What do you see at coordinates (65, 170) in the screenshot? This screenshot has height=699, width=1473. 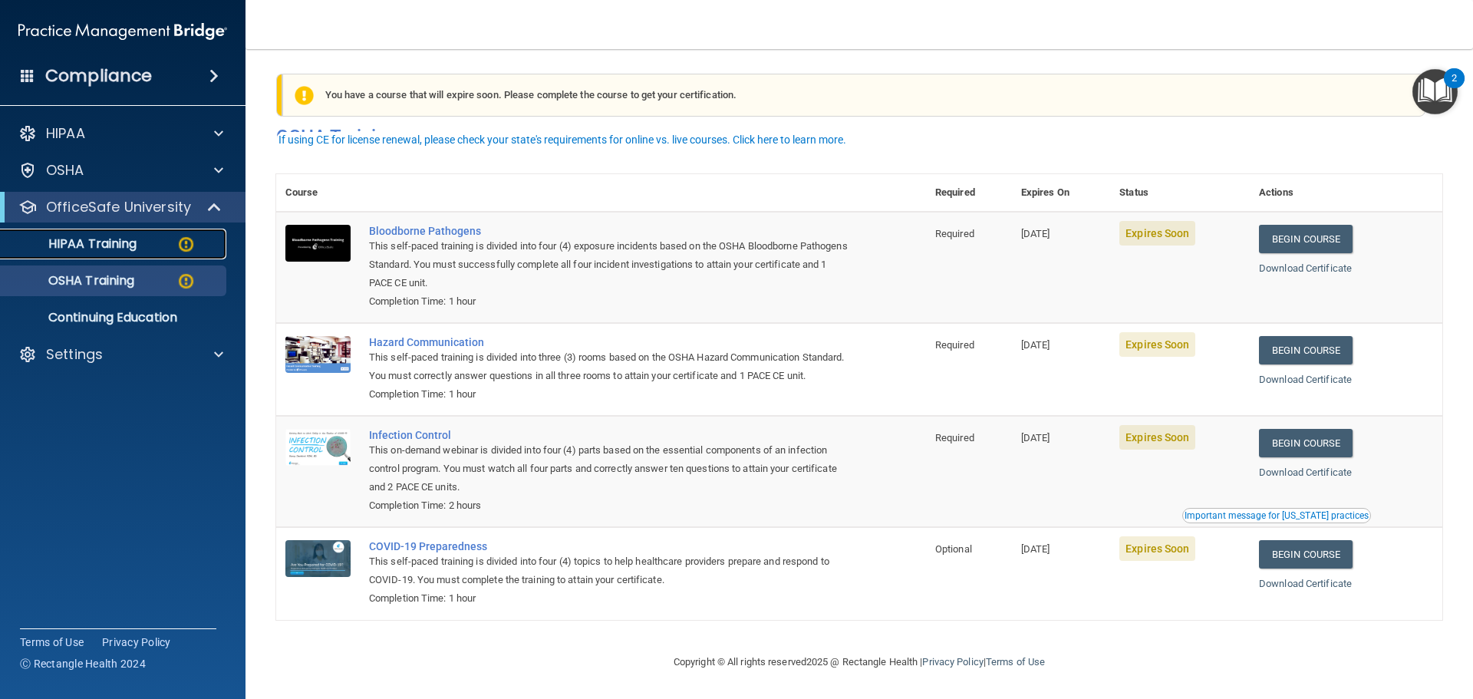 I see `p: OSHA` at bounding box center [65, 170].